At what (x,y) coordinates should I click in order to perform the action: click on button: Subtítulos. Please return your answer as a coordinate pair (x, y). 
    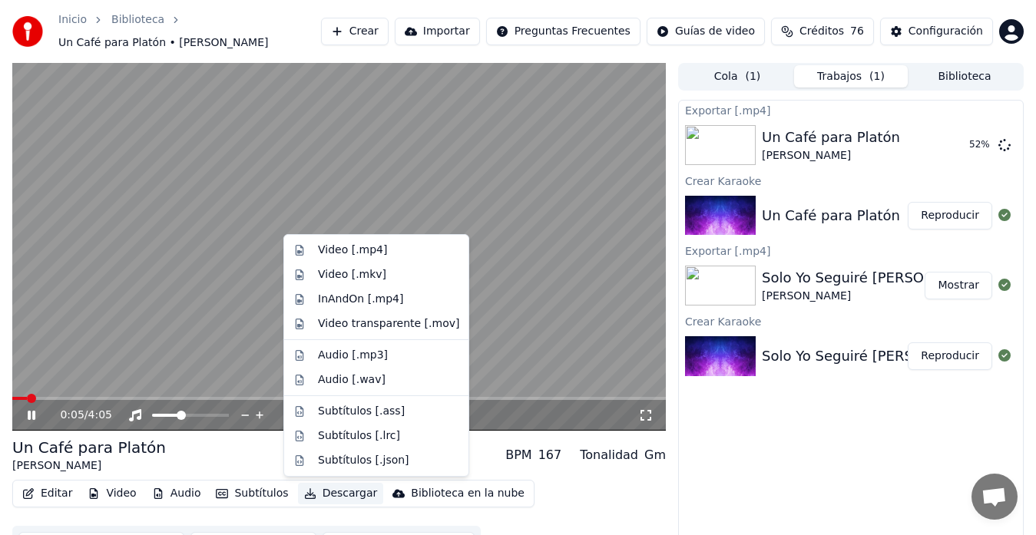
    Looking at the image, I should click on (252, 494).